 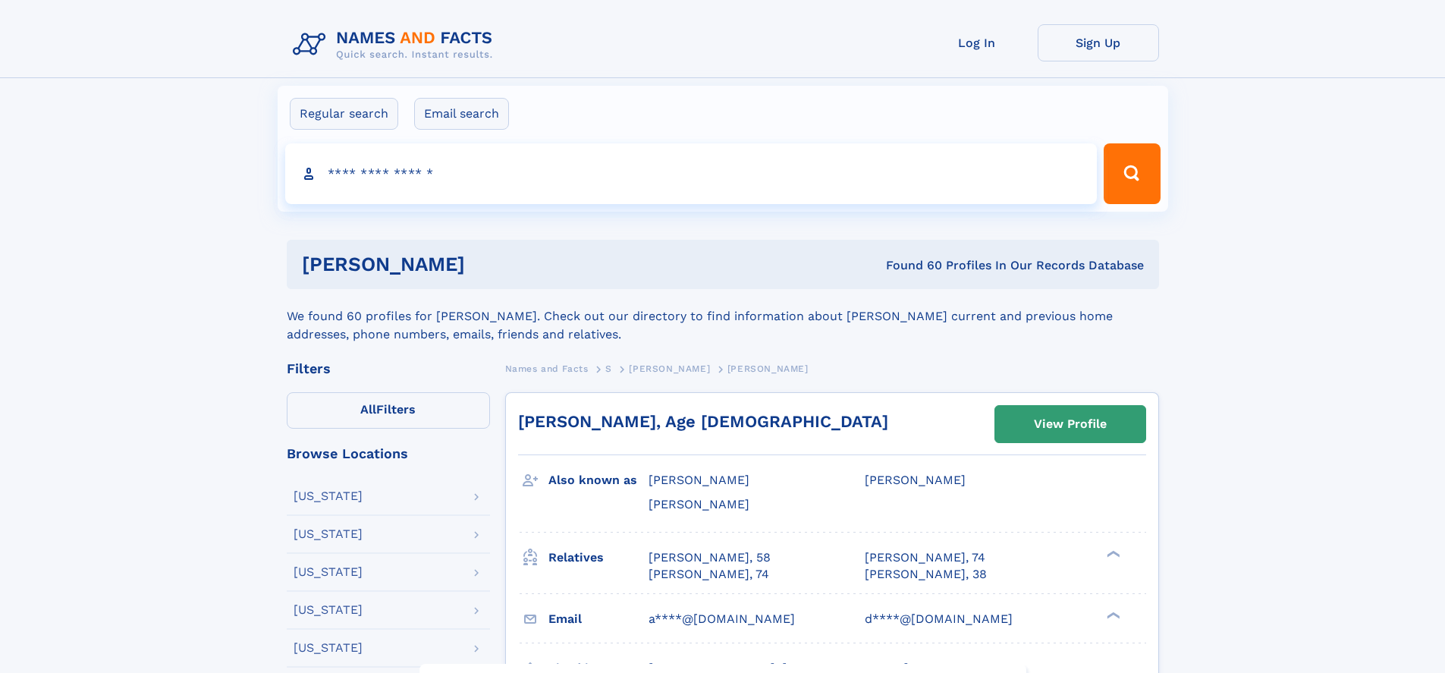 What do you see at coordinates (909, 265) in the screenshot?
I see `div: Found 60 Profiles In Our Records Database` at bounding box center [909, 265].